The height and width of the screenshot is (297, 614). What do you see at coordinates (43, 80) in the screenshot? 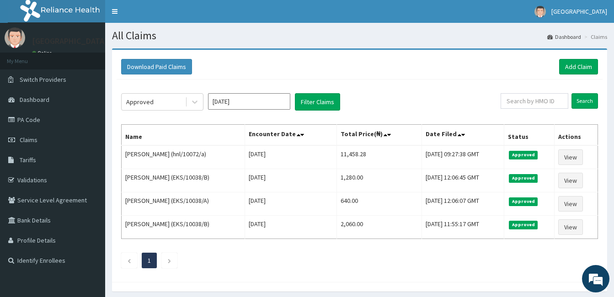
I see `span: Switch Providers` at bounding box center [43, 80].